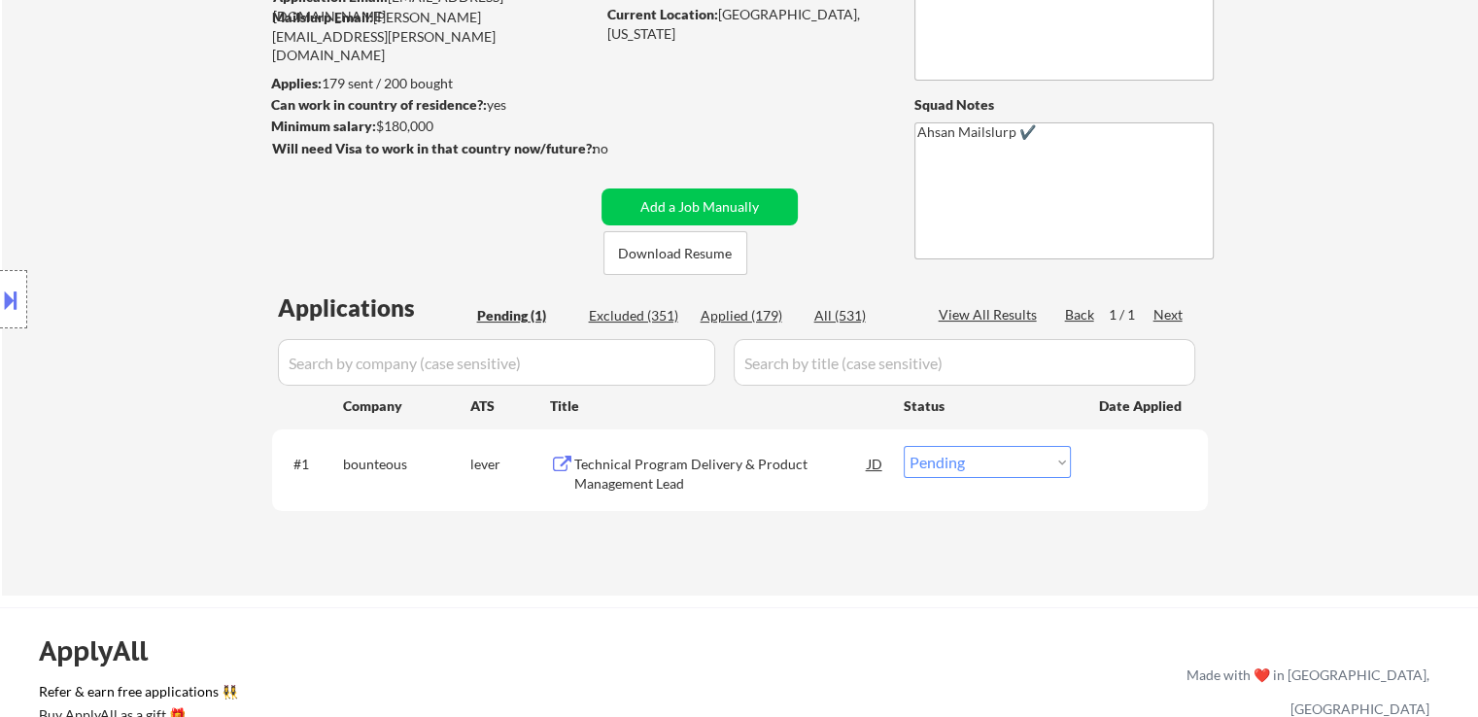  What do you see at coordinates (430, 105) in the screenshot?
I see `div: yes` at bounding box center [430, 105].